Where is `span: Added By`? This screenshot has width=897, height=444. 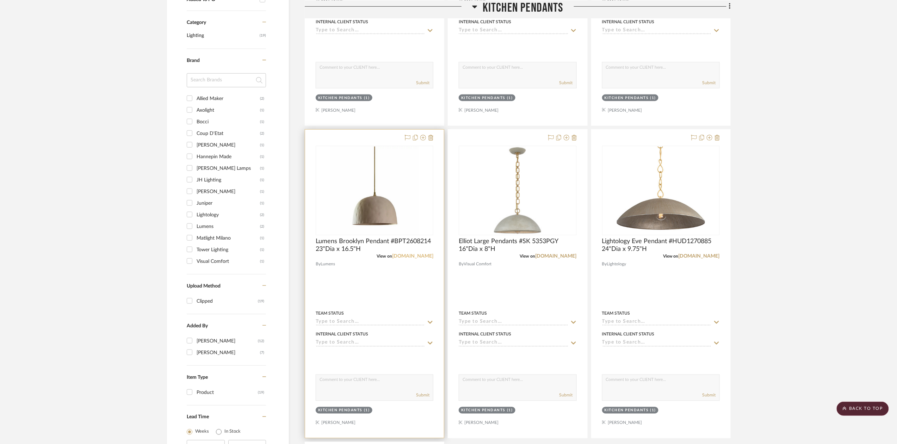 span: Added By is located at coordinates (197, 326).